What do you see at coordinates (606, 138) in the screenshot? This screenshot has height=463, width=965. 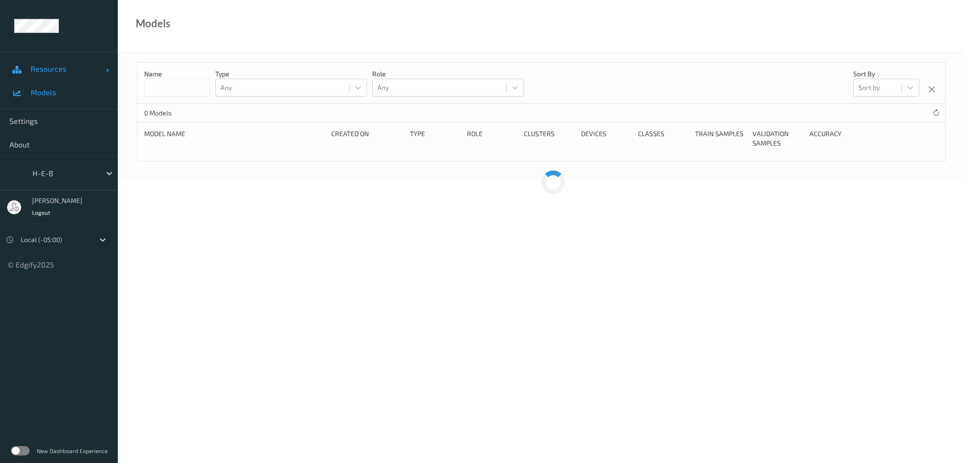 I see `div: devices` at bounding box center [606, 138].